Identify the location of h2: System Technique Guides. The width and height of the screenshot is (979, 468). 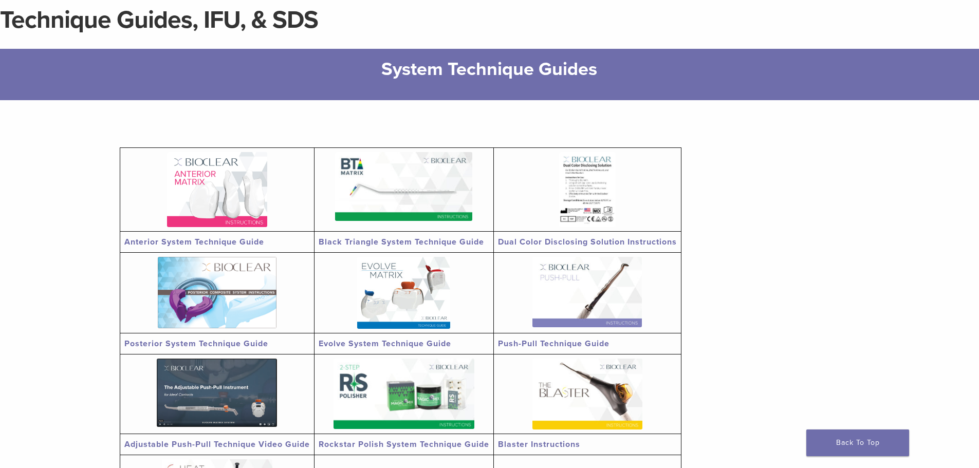
(490, 69).